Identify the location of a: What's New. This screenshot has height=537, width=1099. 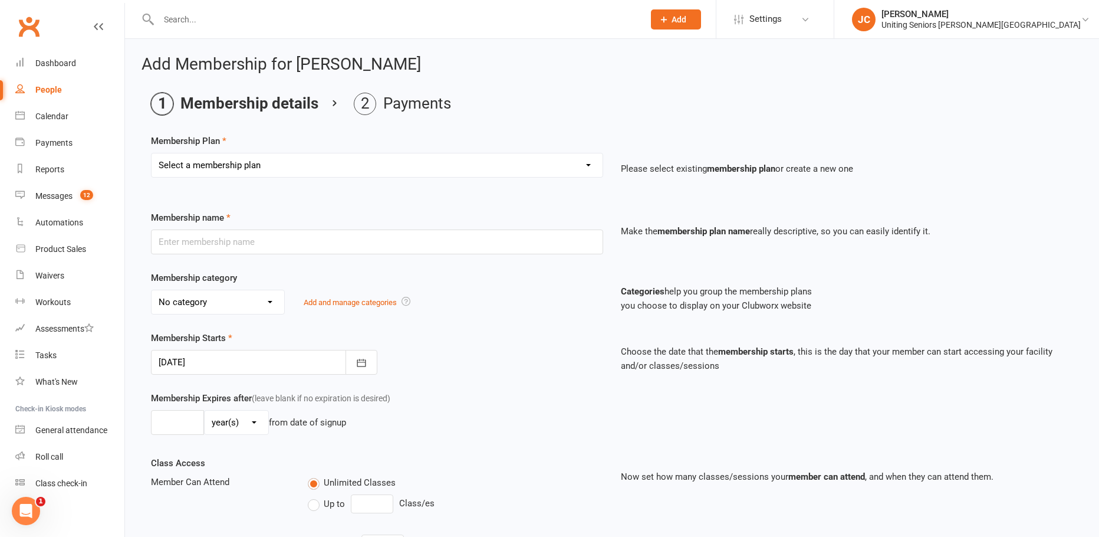
(70, 382).